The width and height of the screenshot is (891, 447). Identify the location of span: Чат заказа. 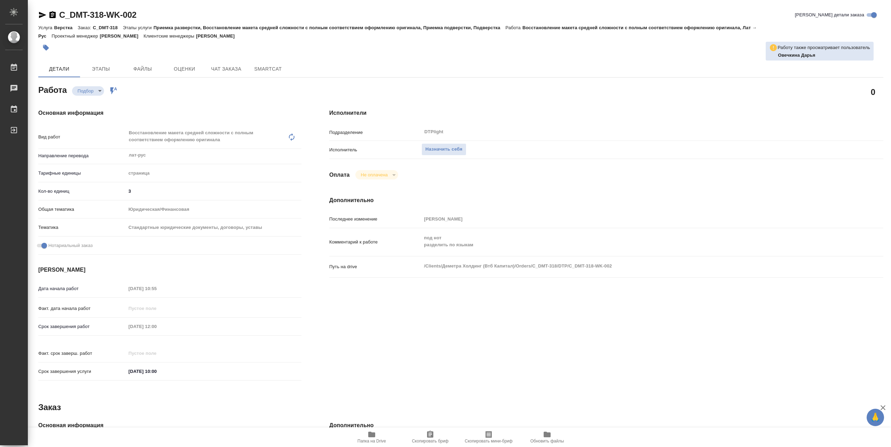
(226, 69).